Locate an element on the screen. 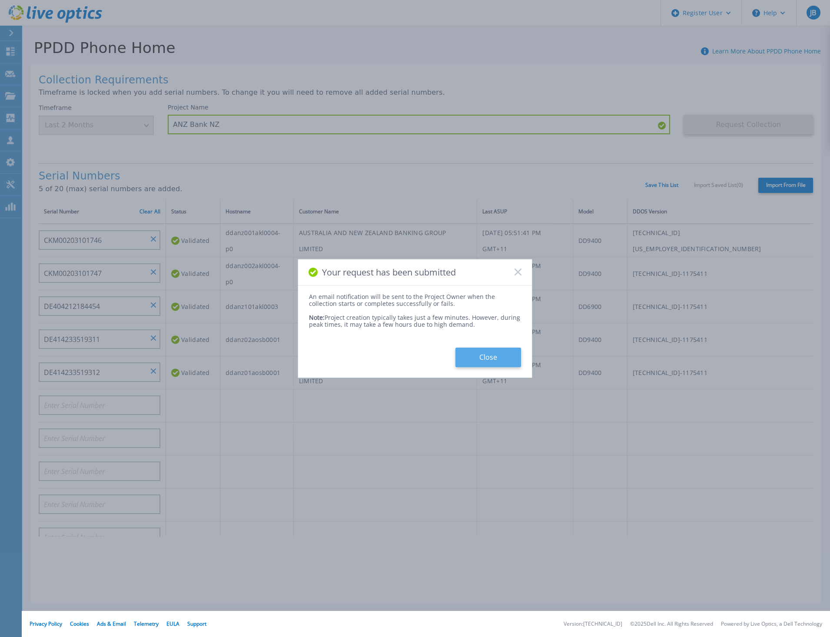 This screenshot has height=637, width=830. a: EULA is located at coordinates (173, 623).